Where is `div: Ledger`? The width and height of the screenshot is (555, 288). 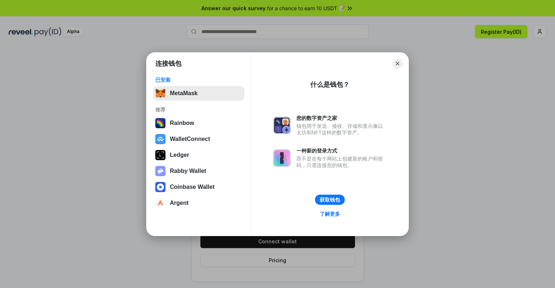
div: Ledger is located at coordinates (179, 155).